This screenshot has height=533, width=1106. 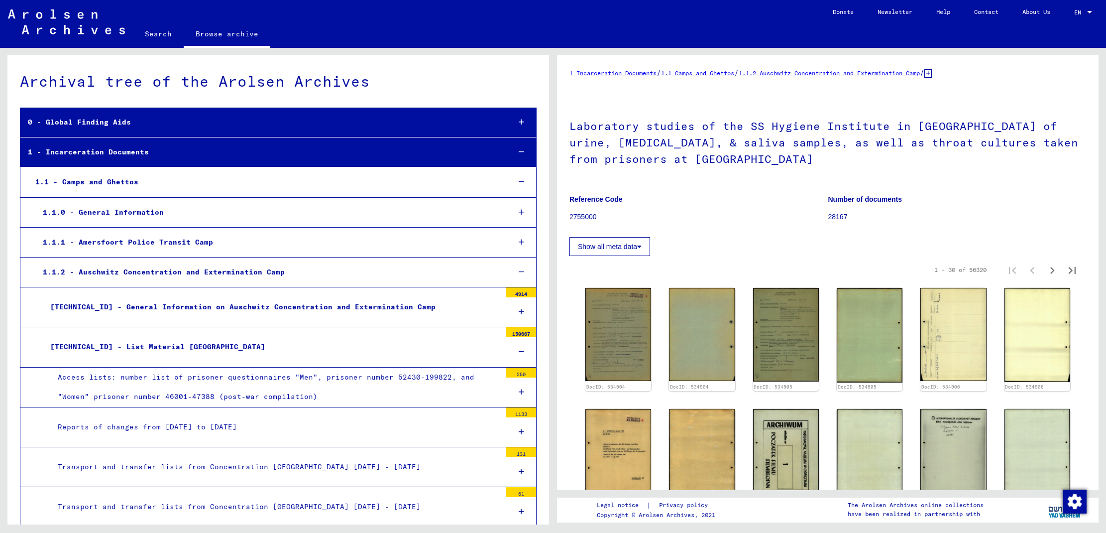 What do you see at coordinates (158, 34) in the screenshot?
I see `a: Search` at bounding box center [158, 34].